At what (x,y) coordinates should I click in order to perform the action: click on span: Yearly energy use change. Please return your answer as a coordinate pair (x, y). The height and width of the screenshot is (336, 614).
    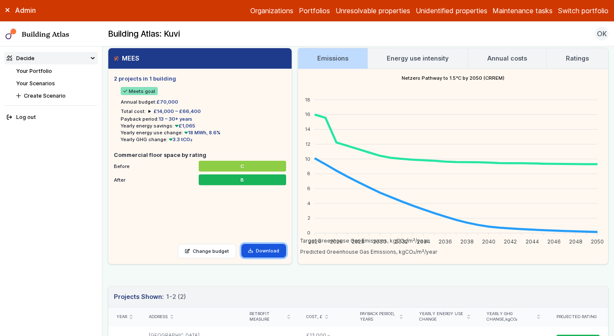
    Looking at the image, I should click on (441, 317).